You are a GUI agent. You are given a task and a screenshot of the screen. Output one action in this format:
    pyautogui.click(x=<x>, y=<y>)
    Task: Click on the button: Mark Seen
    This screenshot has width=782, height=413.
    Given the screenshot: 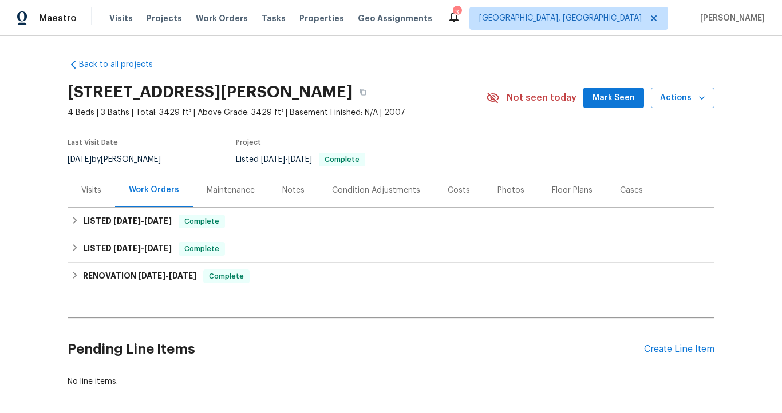 What is the action you would take?
    pyautogui.click(x=613, y=98)
    